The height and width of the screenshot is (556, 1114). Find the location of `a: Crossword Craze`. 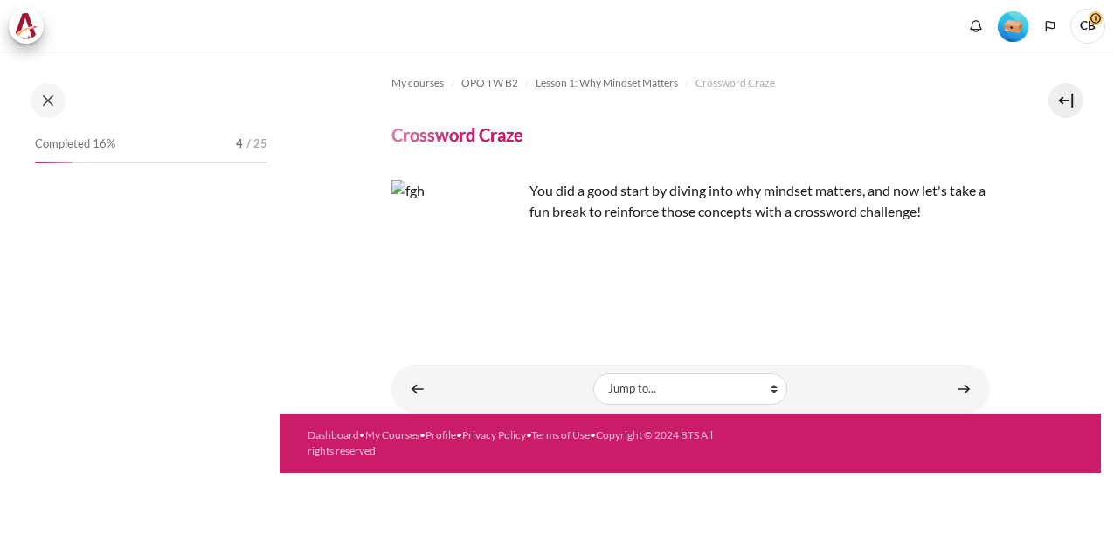

a: Crossword Craze is located at coordinates (735, 83).